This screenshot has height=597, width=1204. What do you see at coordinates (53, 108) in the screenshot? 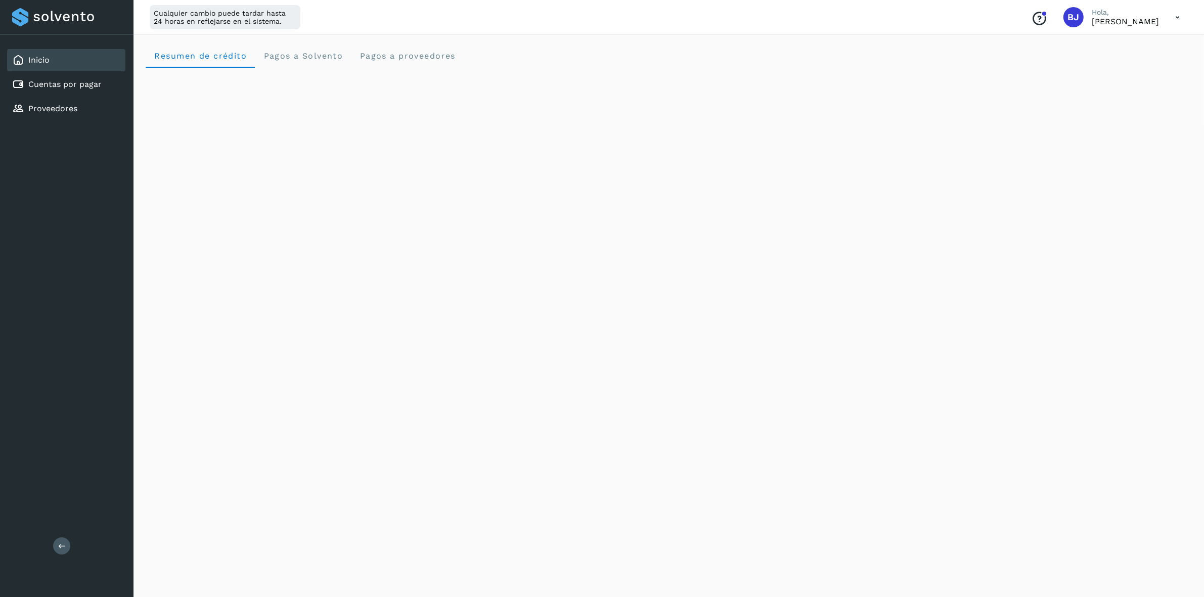
I see `a: Proveedores` at bounding box center [53, 108].